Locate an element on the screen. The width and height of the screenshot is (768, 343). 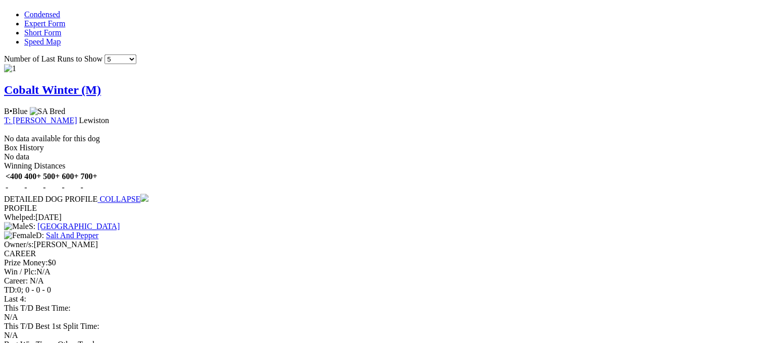
a: Salt And Pepper is located at coordinates (72, 235).